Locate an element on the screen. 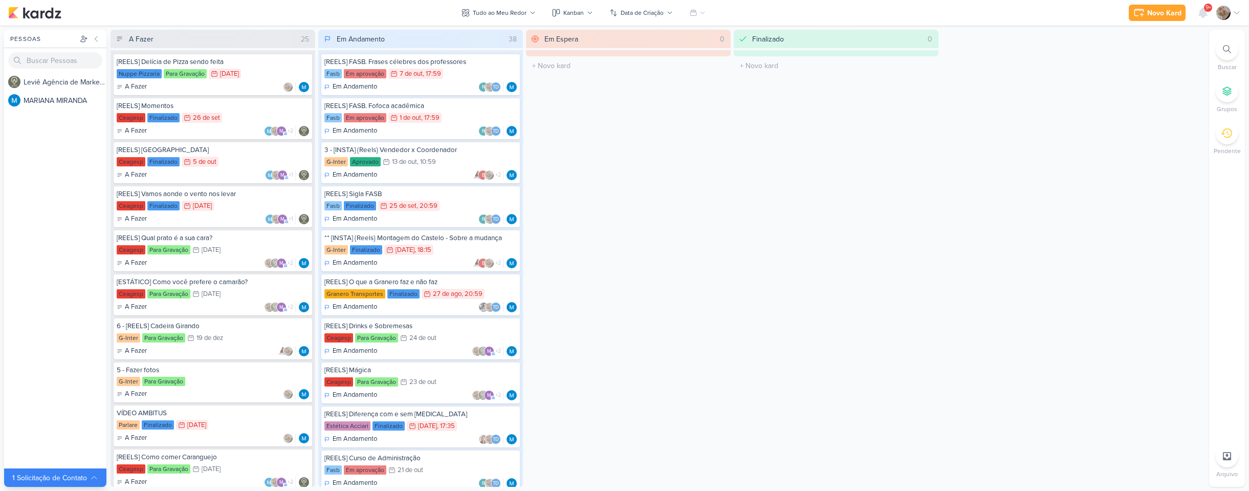 Image resolution: width=1249 pixels, height=491 pixels. div: Finalizado is located at coordinates (163, 118).